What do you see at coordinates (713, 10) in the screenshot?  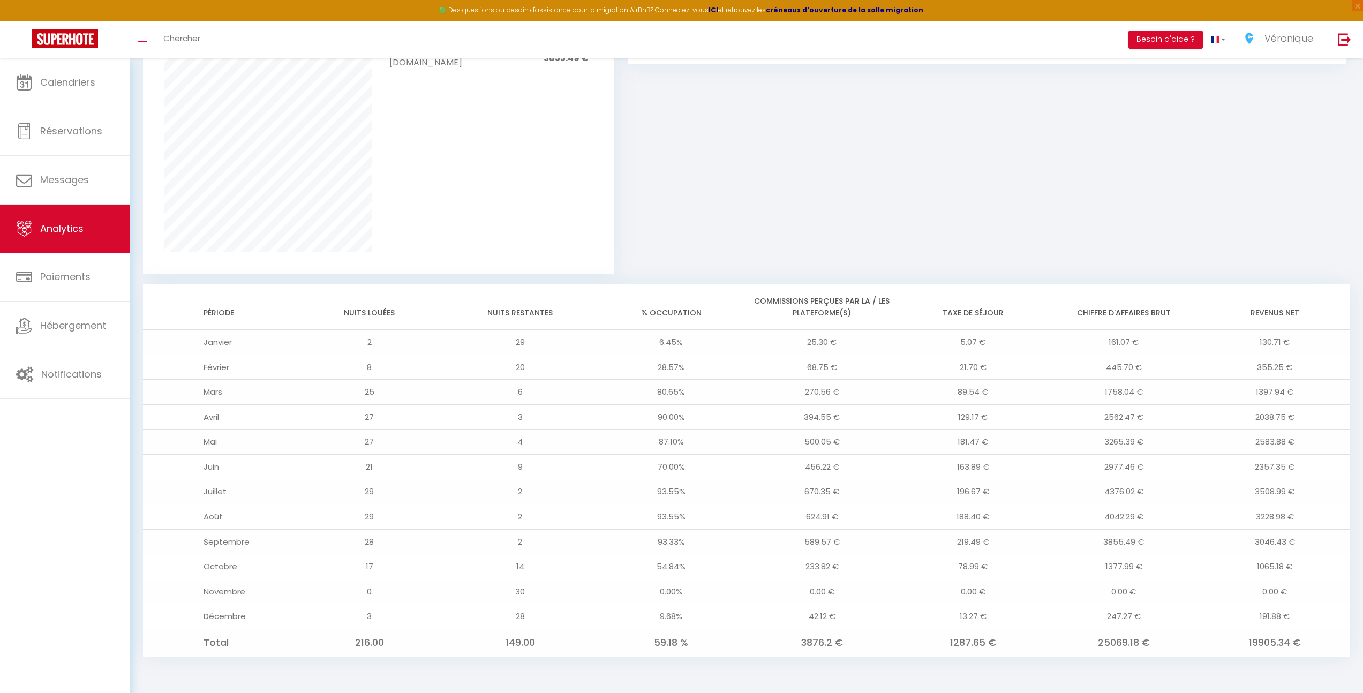 I see `a: ICI` at bounding box center [713, 10].